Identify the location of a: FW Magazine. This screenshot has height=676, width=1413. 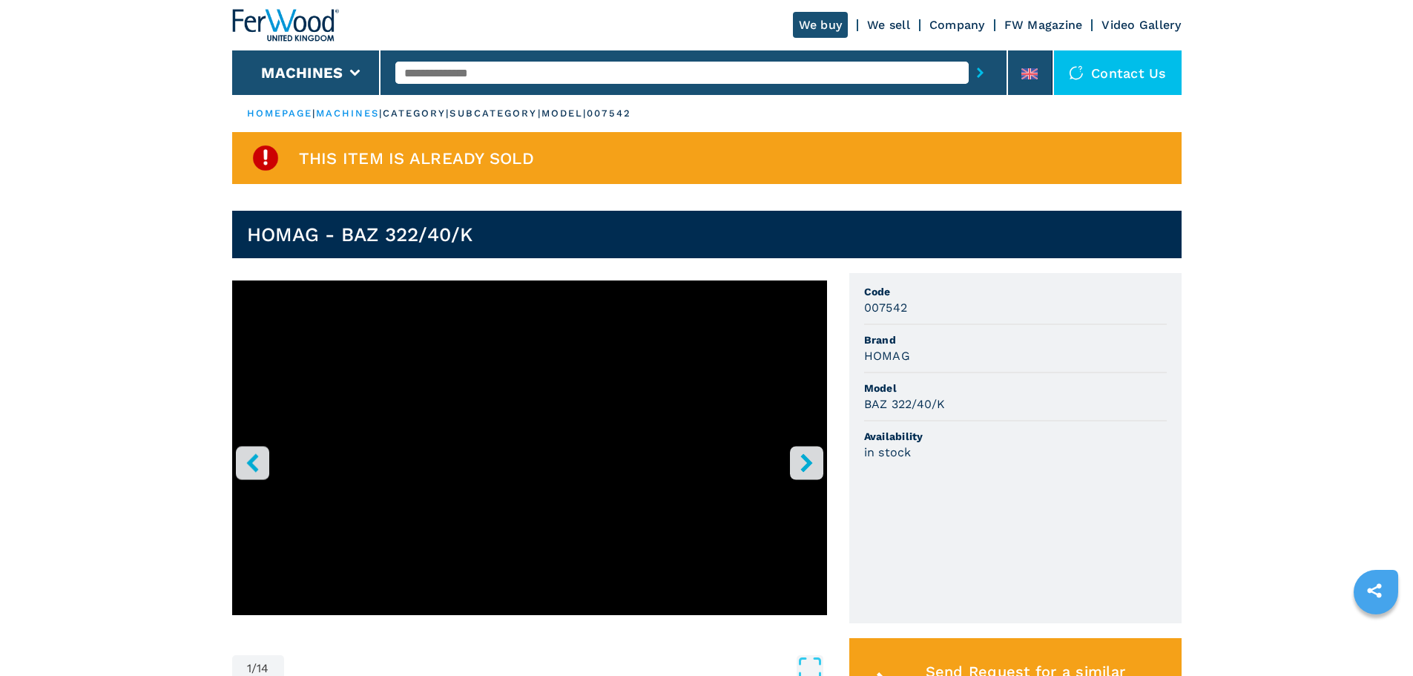
(1044, 24).